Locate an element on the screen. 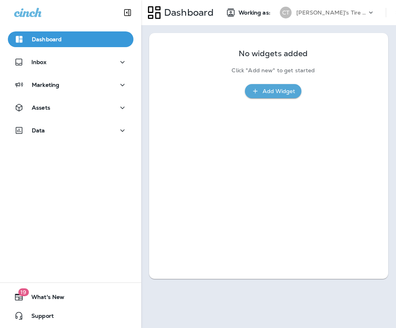 The image size is (396, 328). p: Assets is located at coordinates (41, 108).